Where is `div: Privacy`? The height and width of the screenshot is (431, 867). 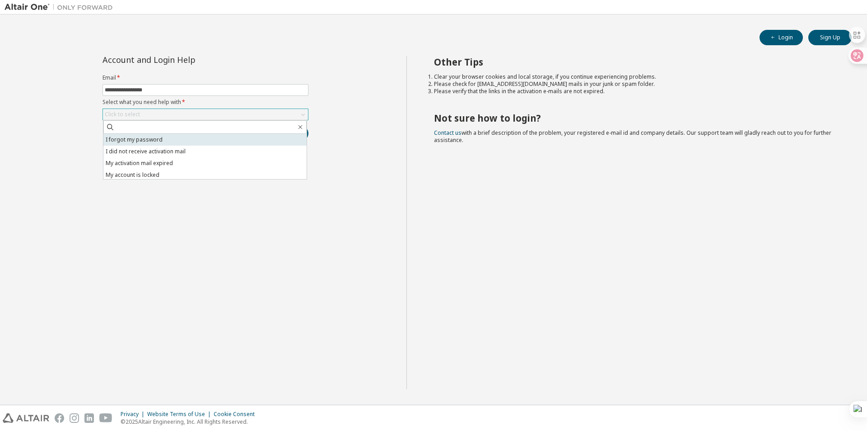
div: Privacy is located at coordinates (134, 414).